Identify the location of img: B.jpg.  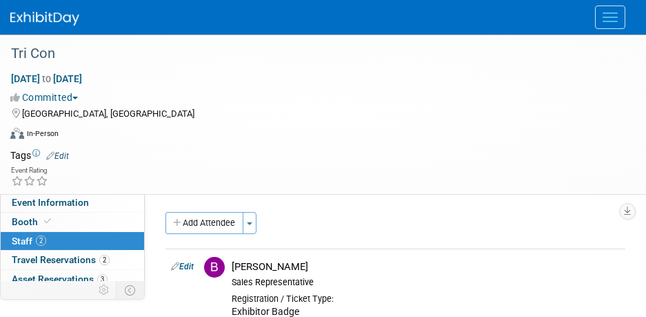
(215, 267).